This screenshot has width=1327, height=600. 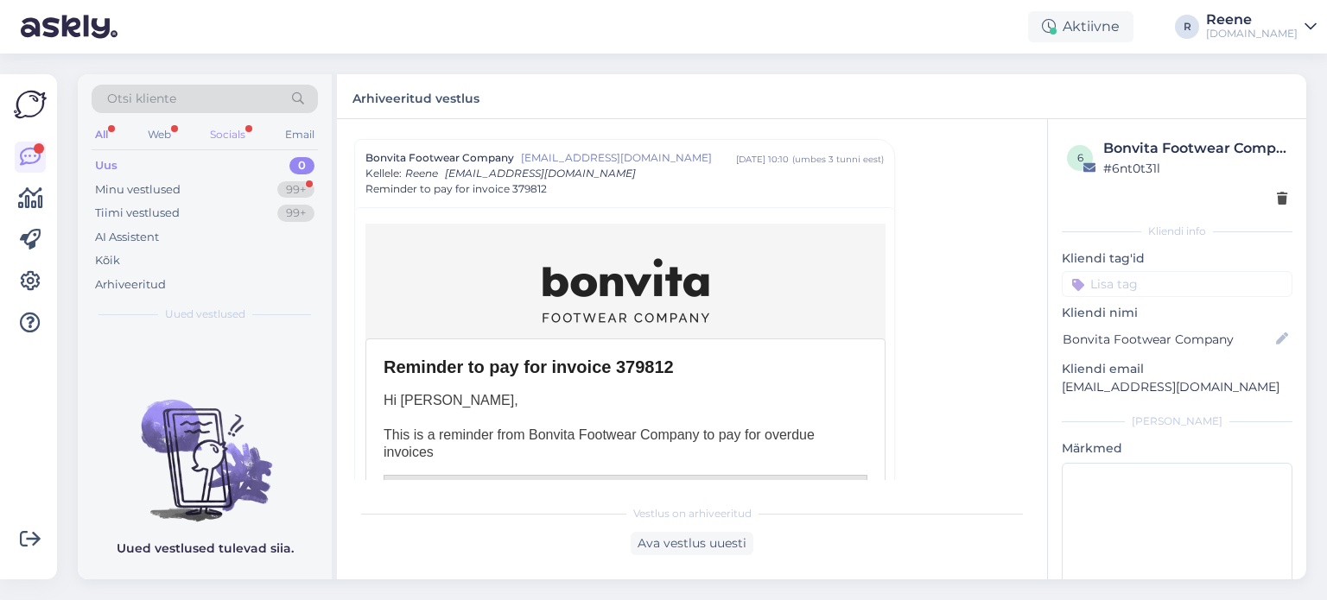 What do you see at coordinates (137, 213) in the screenshot?
I see `div: Tiimi vestlused` at bounding box center [137, 213].